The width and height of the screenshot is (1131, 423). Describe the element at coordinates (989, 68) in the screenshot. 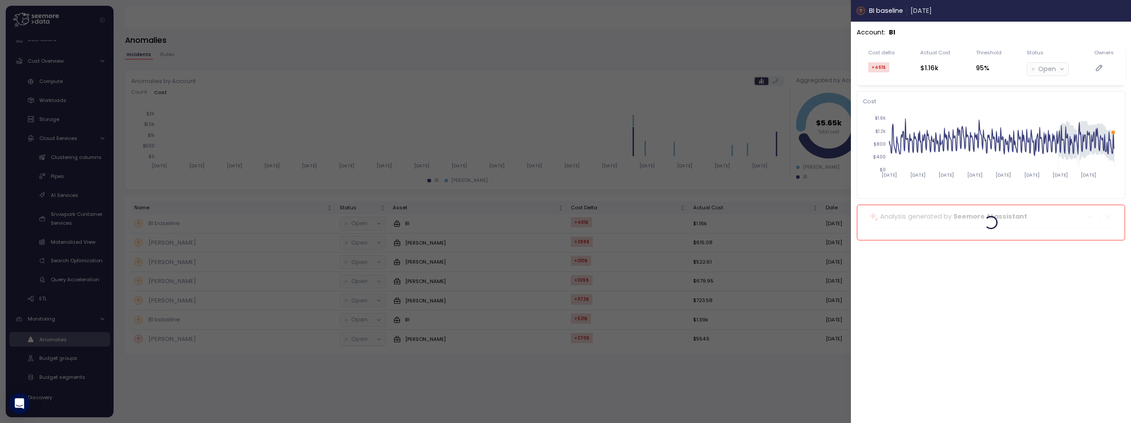

I see `div: 95%` at that location.